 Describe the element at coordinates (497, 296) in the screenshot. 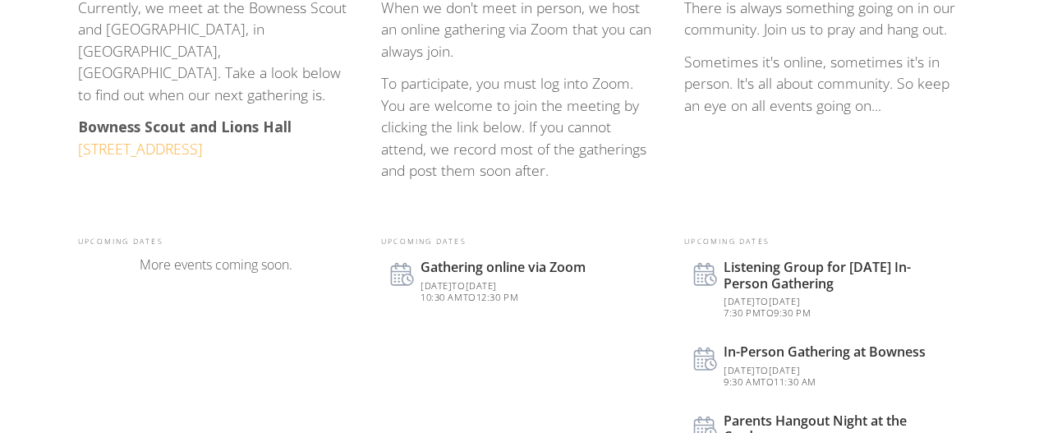

I see `div: 12:30 pm` at that location.